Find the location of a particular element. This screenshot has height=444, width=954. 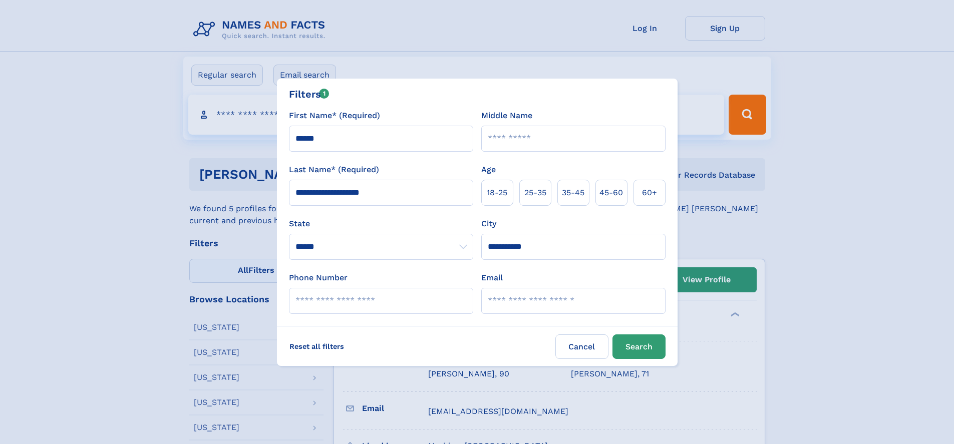

div: Filters is located at coordinates (309, 94).